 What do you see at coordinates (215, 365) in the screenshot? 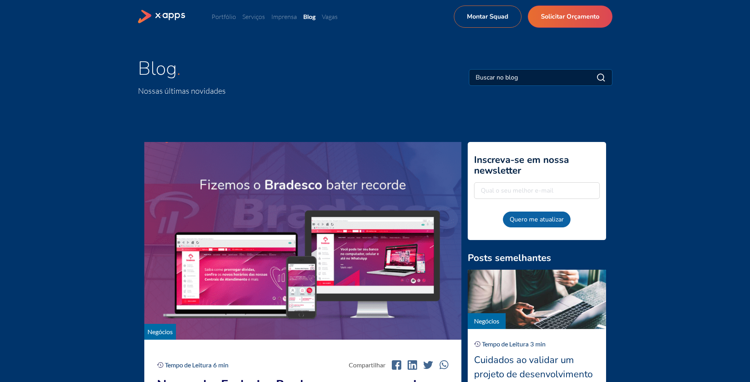
I see `div: 6` at bounding box center [215, 365].